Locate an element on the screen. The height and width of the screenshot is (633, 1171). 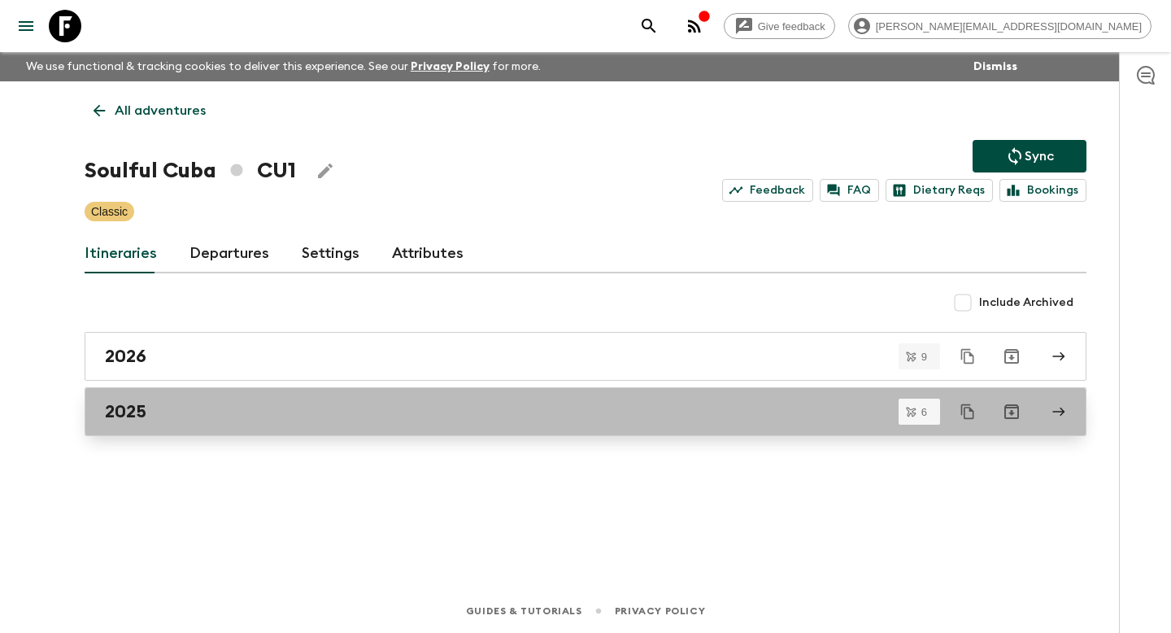
span: 6 is located at coordinates (924, 412).